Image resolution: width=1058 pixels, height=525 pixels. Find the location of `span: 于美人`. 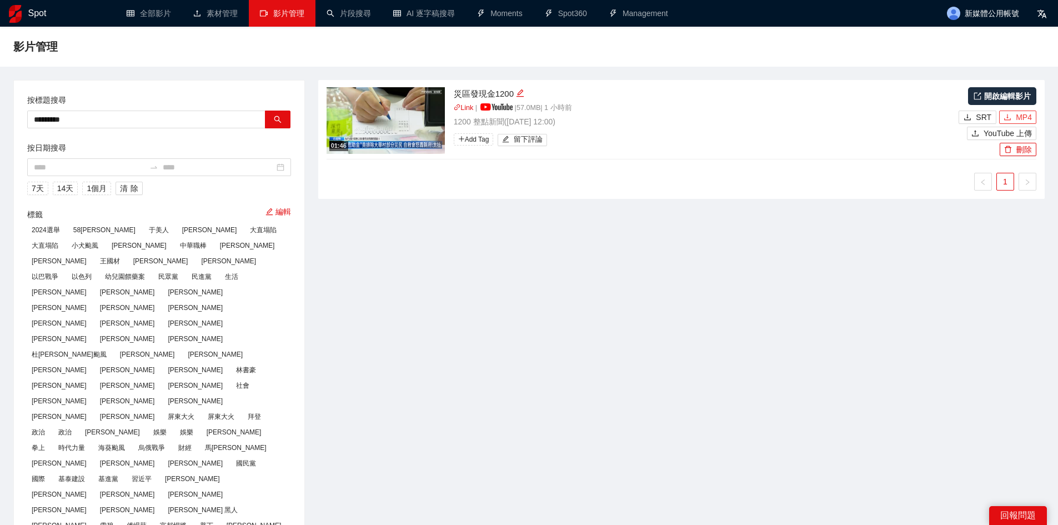

span: 于美人 is located at coordinates (159, 230).